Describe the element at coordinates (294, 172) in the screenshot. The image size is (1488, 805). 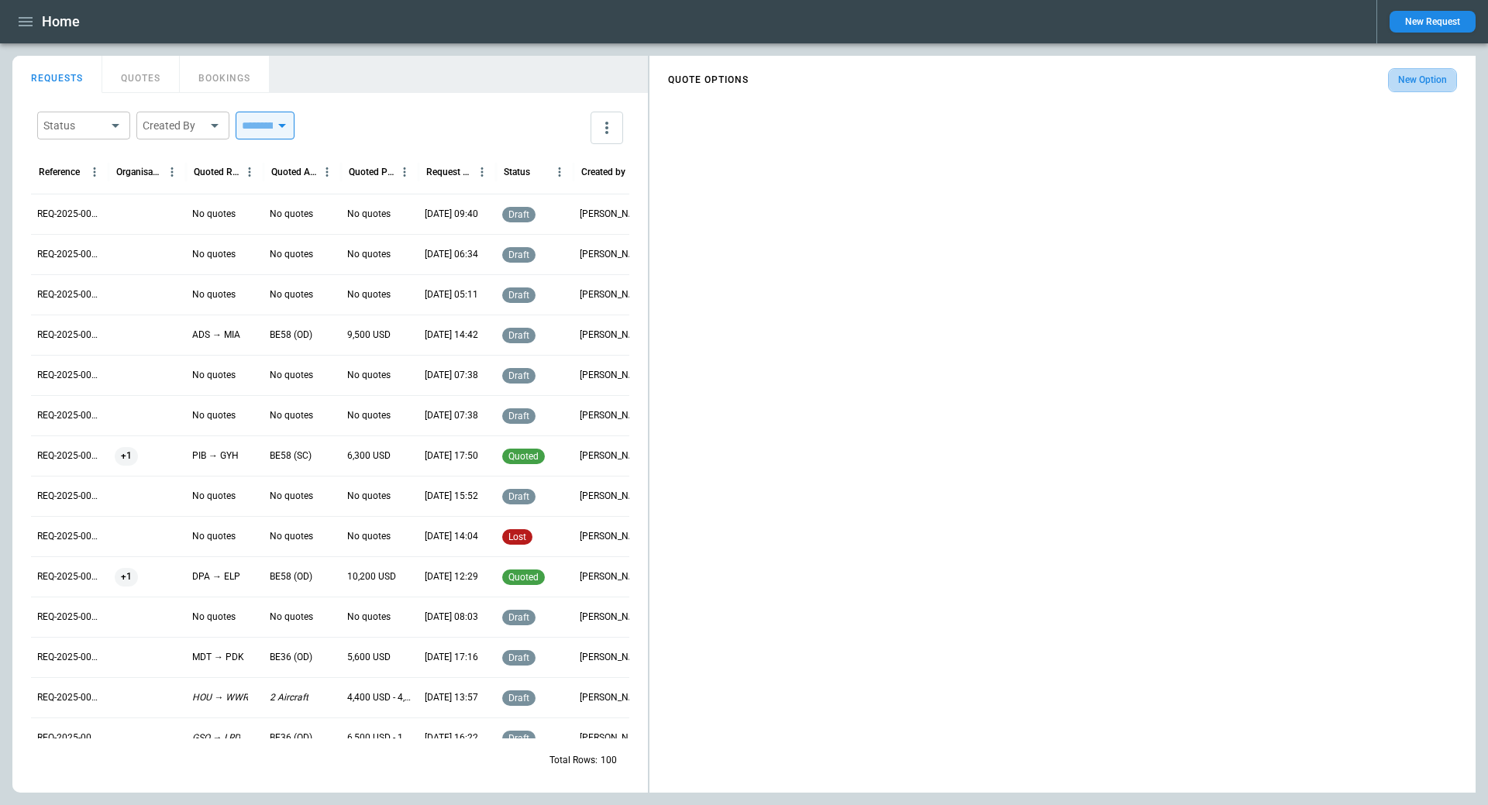
I see `div: Quoted Aircraft` at that location.